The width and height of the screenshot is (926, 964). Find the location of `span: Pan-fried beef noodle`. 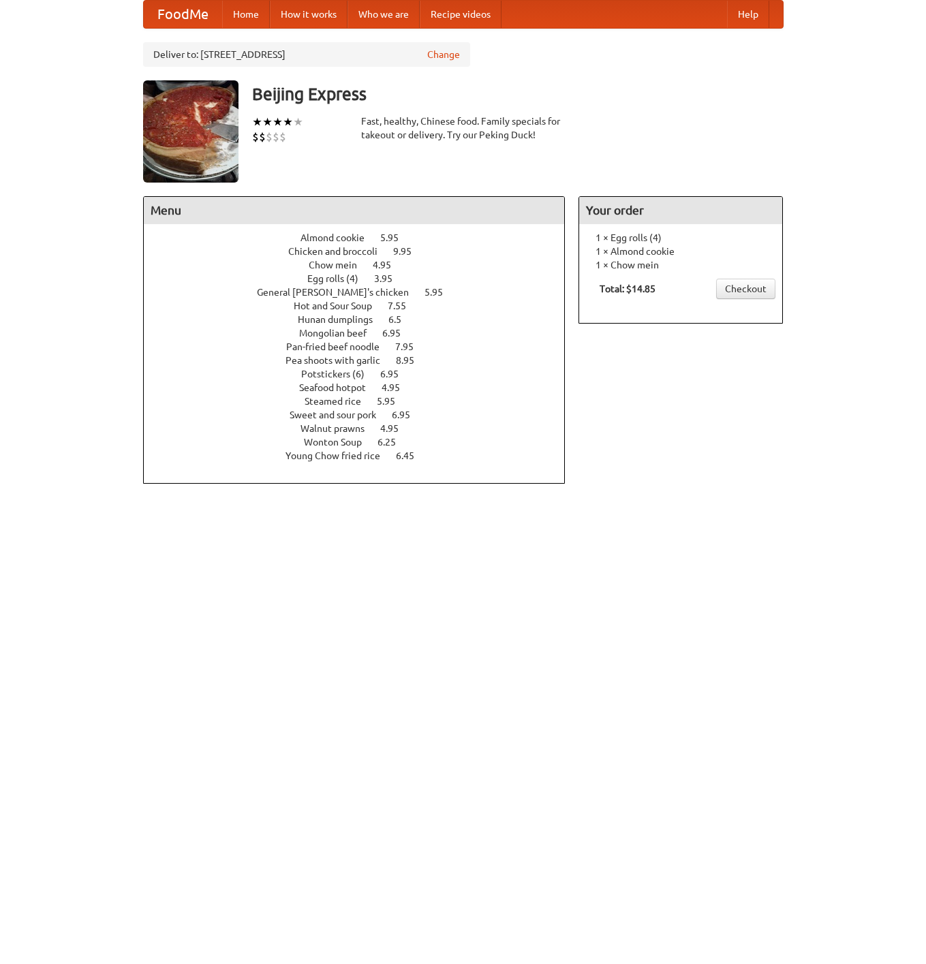

span: Pan-fried beef noodle is located at coordinates (339, 347).